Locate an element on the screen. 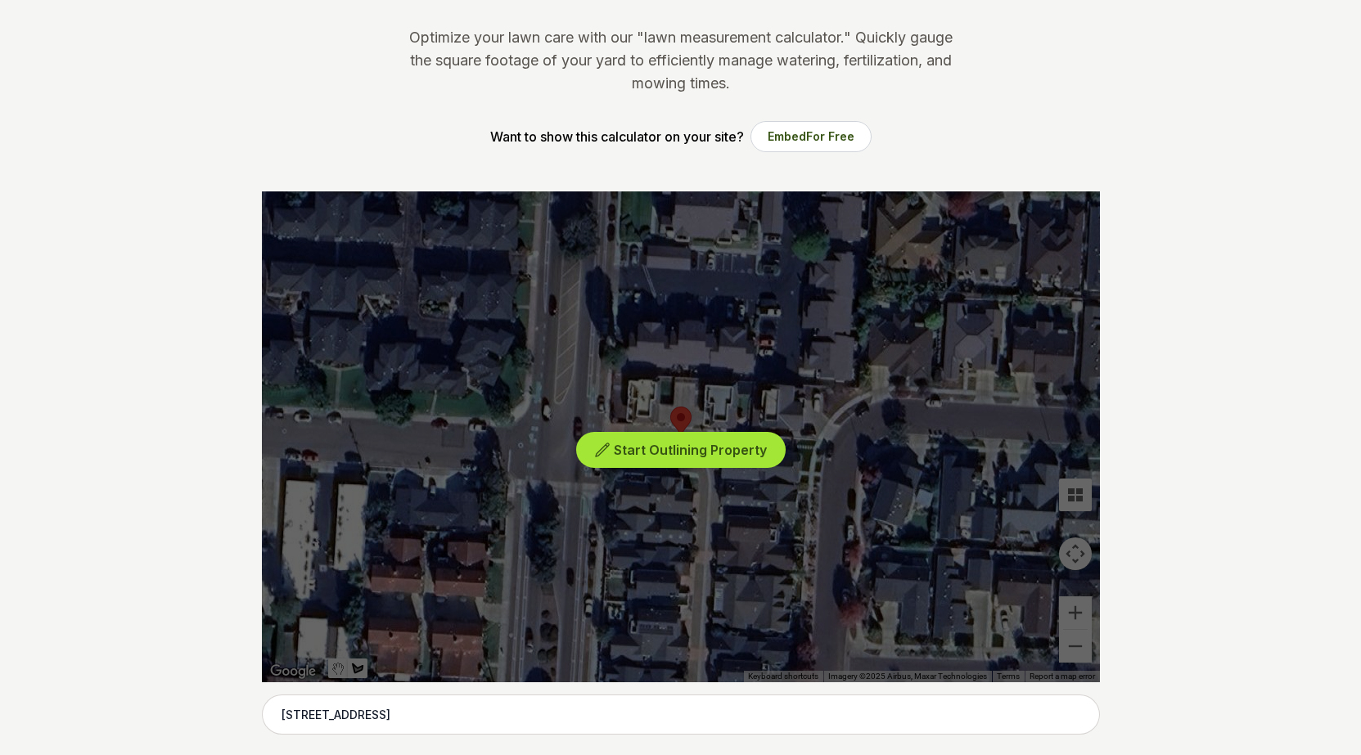 The height and width of the screenshot is (755, 1361). button: EmbedFor Free is located at coordinates (811, 137).